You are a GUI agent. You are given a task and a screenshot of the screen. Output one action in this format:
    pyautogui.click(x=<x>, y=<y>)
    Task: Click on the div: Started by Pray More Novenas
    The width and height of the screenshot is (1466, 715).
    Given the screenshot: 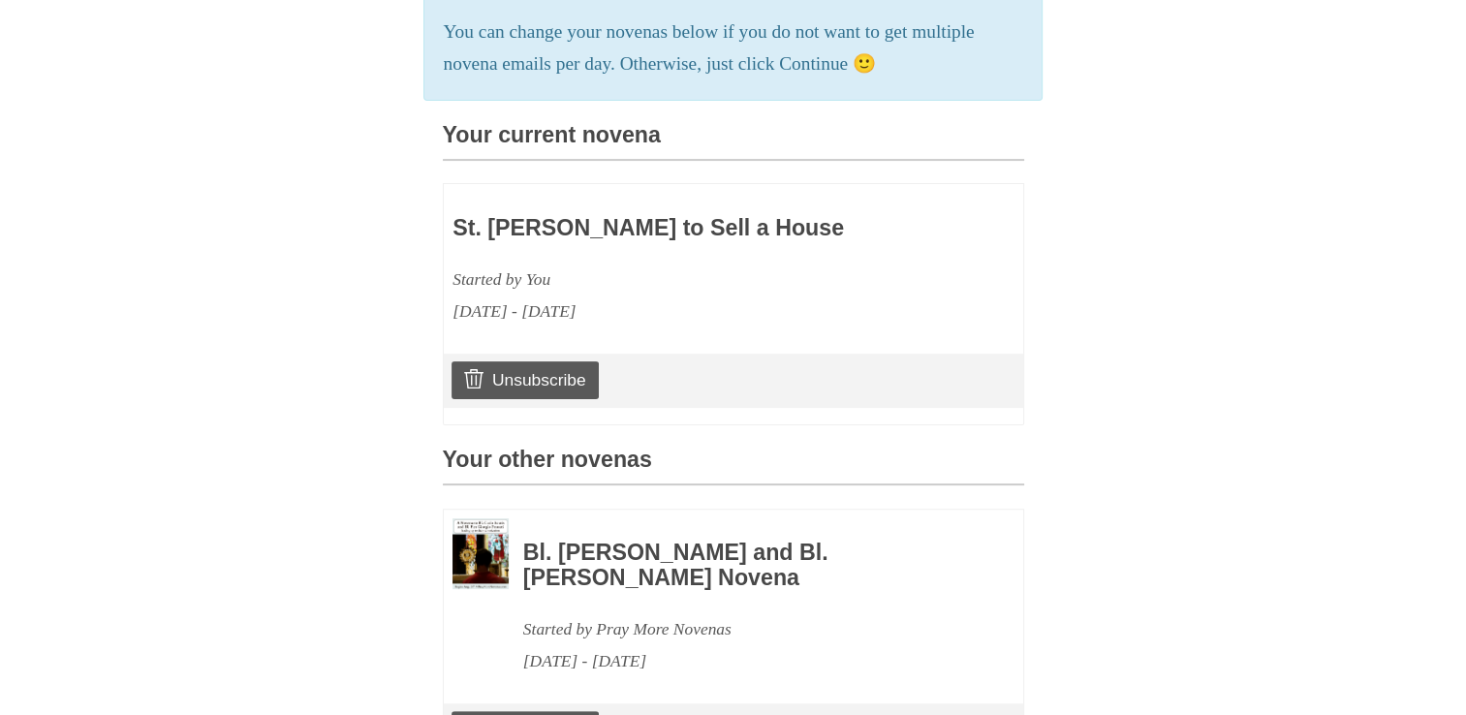 What is the action you would take?
    pyautogui.click(x=747, y=629)
    